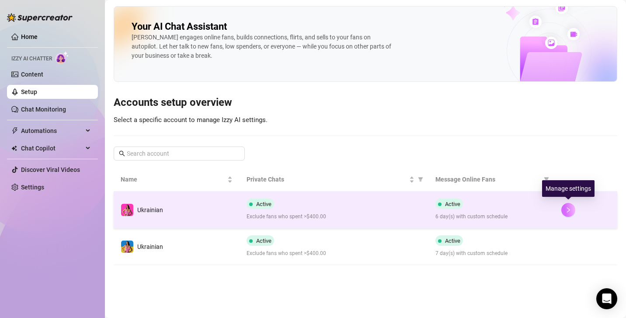 The height and width of the screenshot is (318, 626). I want to click on a: Content, so click(32, 74).